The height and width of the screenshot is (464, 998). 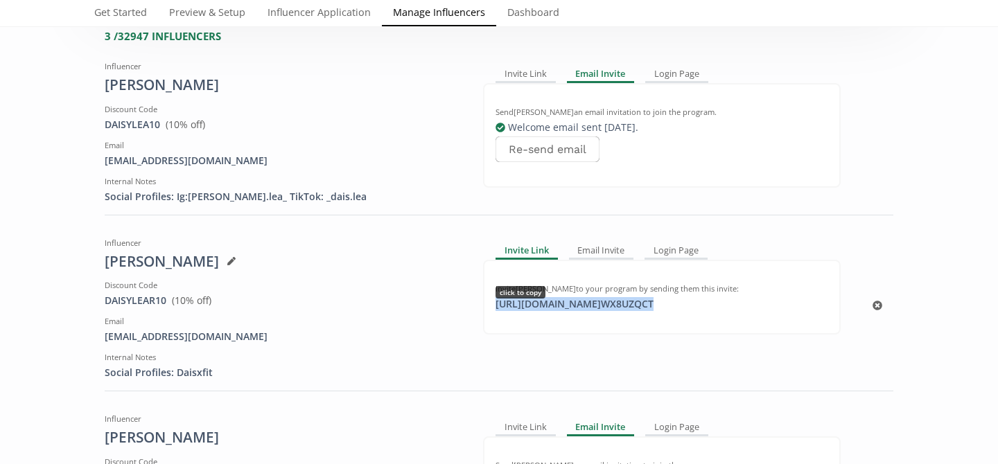 I want to click on a: DAISYLEAR10, so click(x=135, y=300).